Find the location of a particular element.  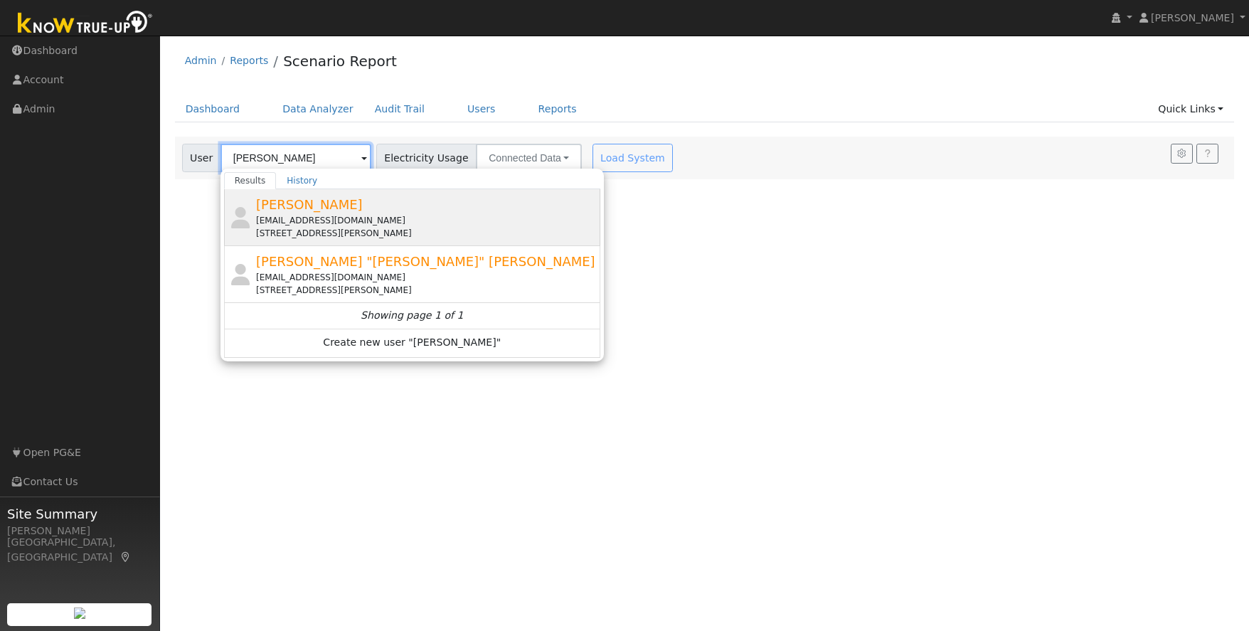

input: Select a User is located at coordinates (296, 158).